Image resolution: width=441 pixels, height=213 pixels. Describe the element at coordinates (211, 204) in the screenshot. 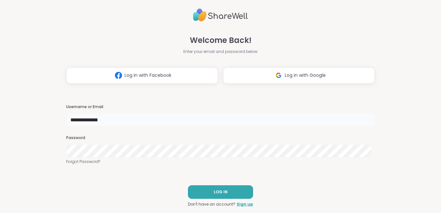

I see `span: Don't have an account?` at that location.